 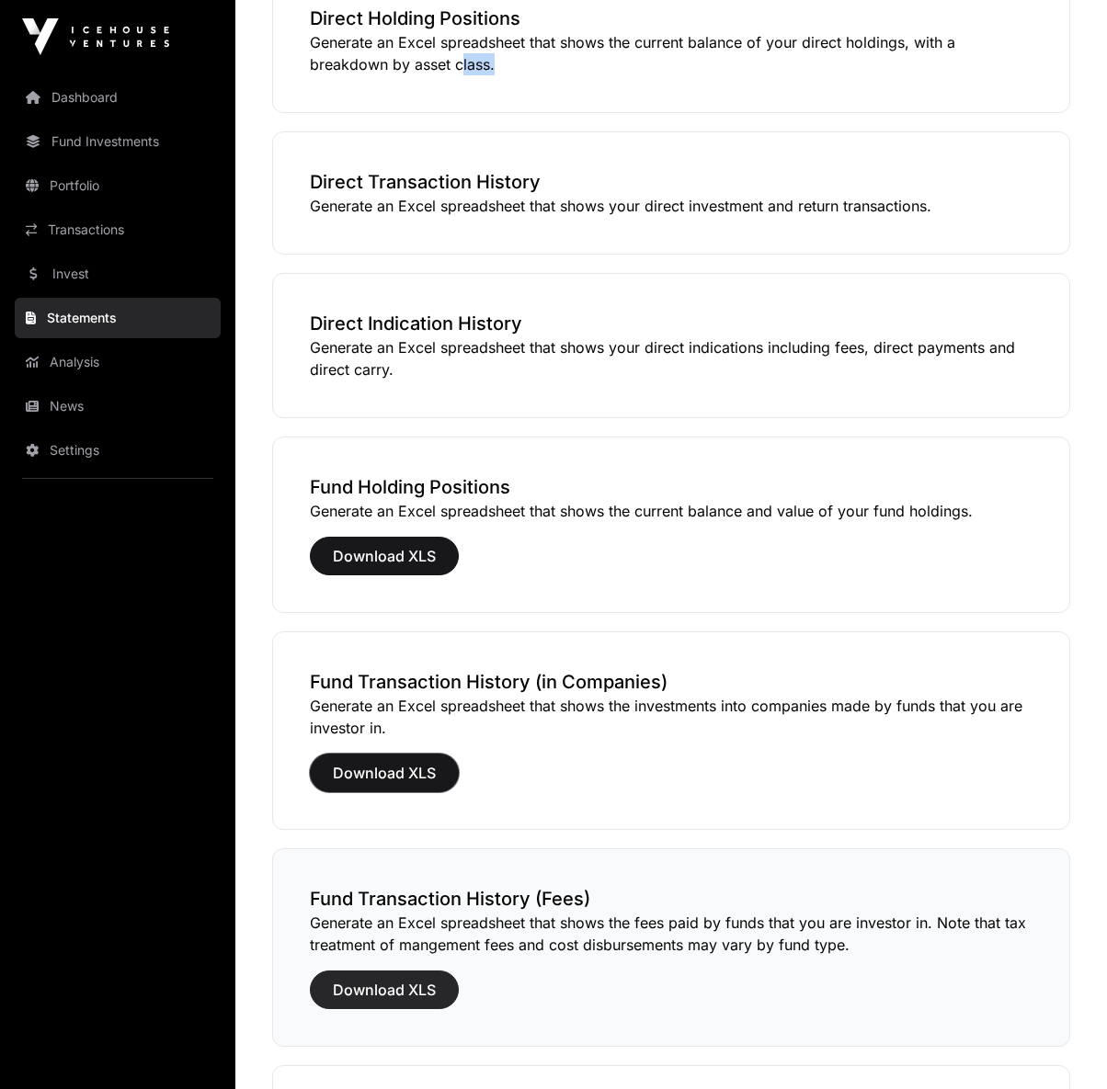 What do you see at coordinates (118, 97) in the screenshot?
I see `a: Dashboard` at bounding box center [118, 97].